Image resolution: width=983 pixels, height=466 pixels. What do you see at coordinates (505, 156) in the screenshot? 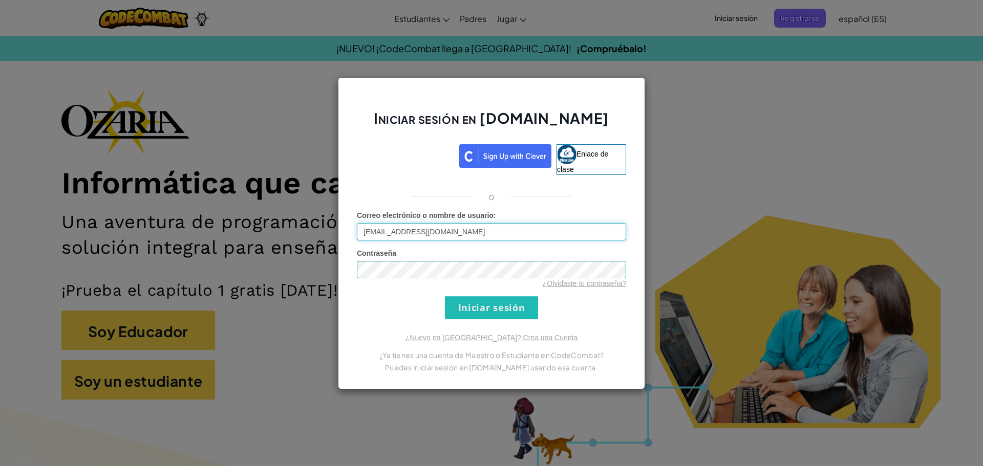
I see `img: clever_sso_button@2x.png` at bounding box center [505, 156].